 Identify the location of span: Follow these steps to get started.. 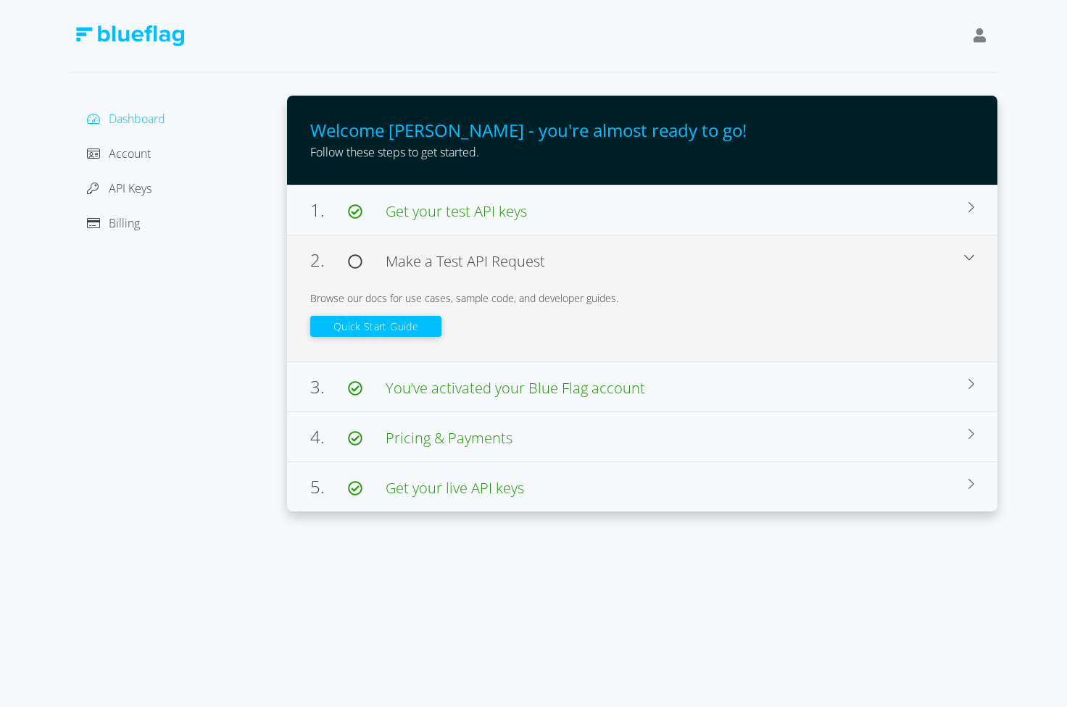
(394, 152).